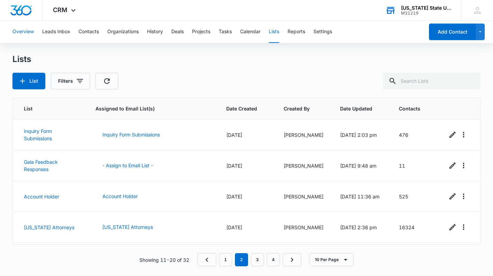 The height and width of the screenshot is (276, 493). What do you see at coordinates (242, 108) in the screenshot?
I see `span: Date Created` at bounding box center [242, 108].